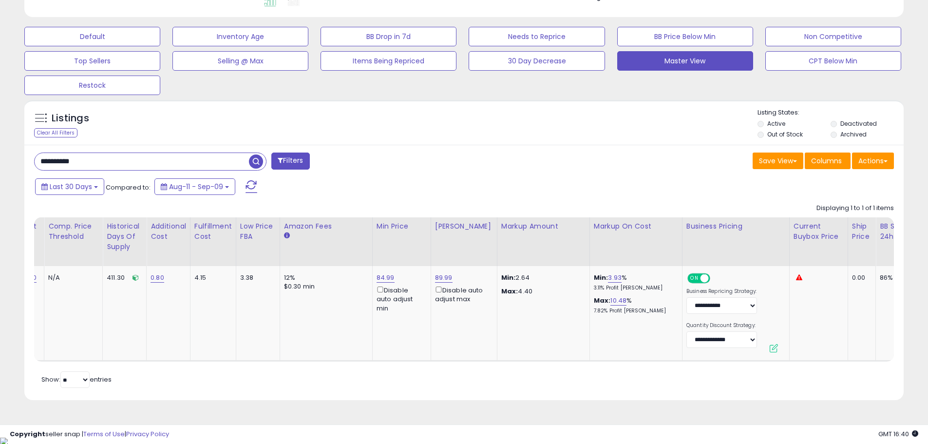 This screenshot has width=928, height=444. What do you see at coordinates (240, 61) in the screenshot?
I see `button: Selling @ Max` at bounding box center [240, 61].